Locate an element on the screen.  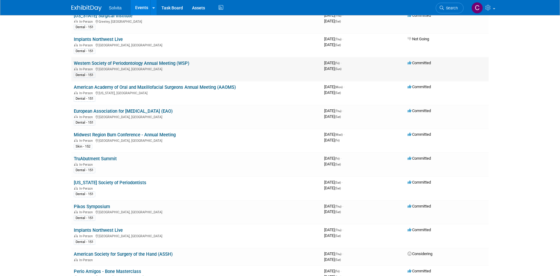
a: Midwest Region Burn Conference - Annual Meeting is located at coordinates (125, 135).